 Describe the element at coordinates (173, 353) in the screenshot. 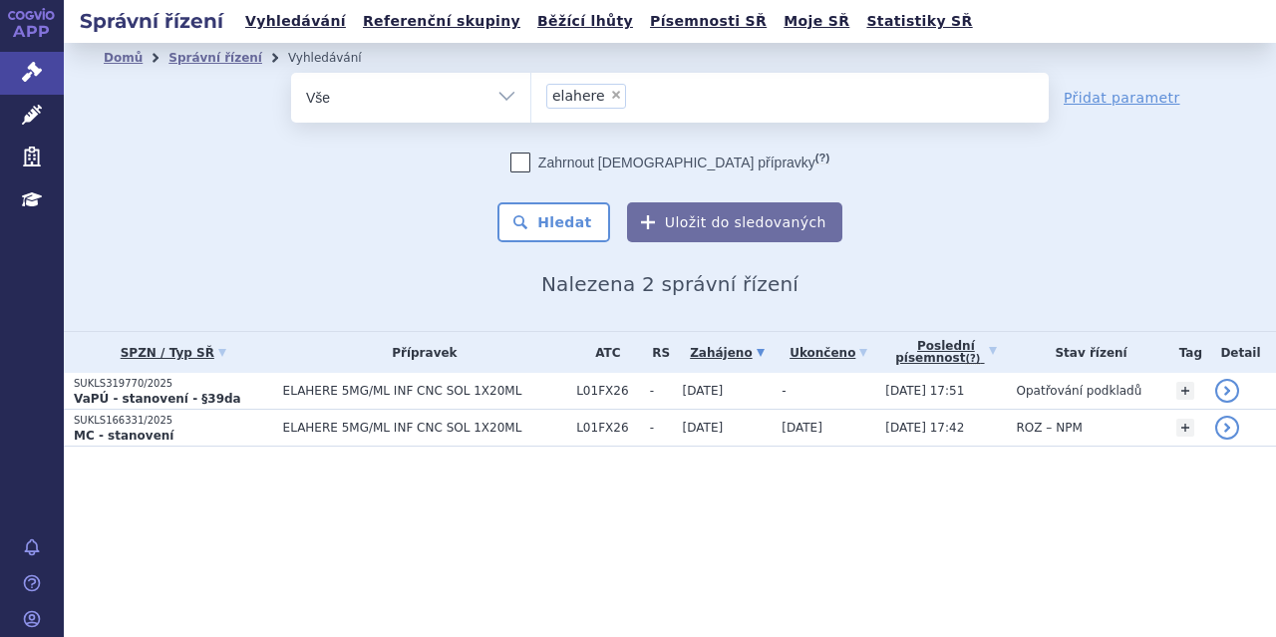

I see `a: SPZN / Typ SŘ` at that location.